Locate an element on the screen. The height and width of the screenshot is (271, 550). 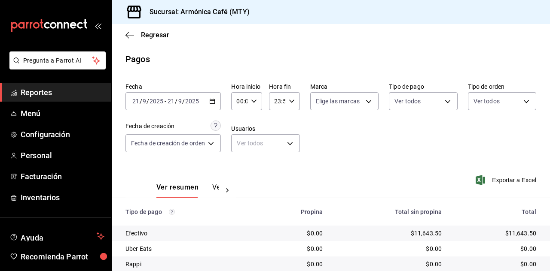
span: Menú is located at coordinates (62, 113).